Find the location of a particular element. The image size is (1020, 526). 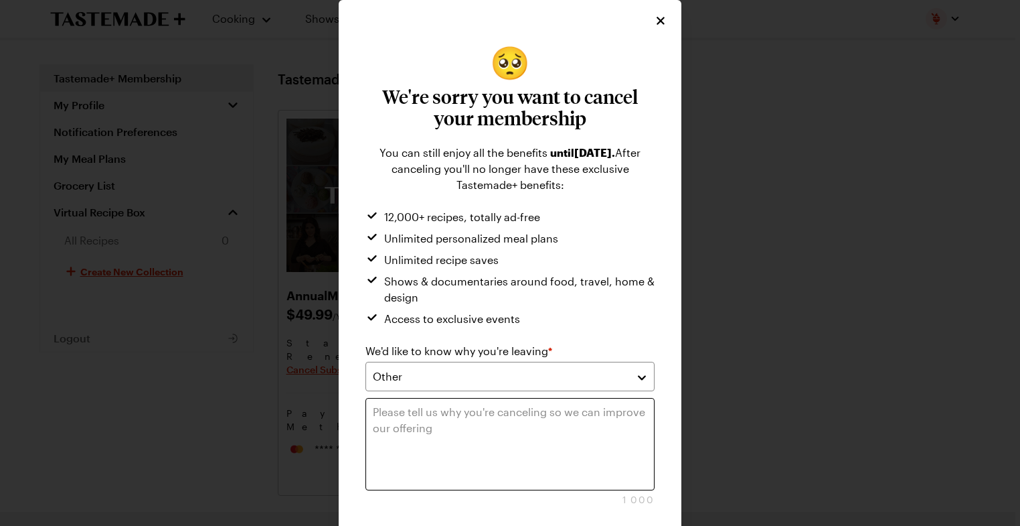

span: Other is located at coordinates (388, 376).